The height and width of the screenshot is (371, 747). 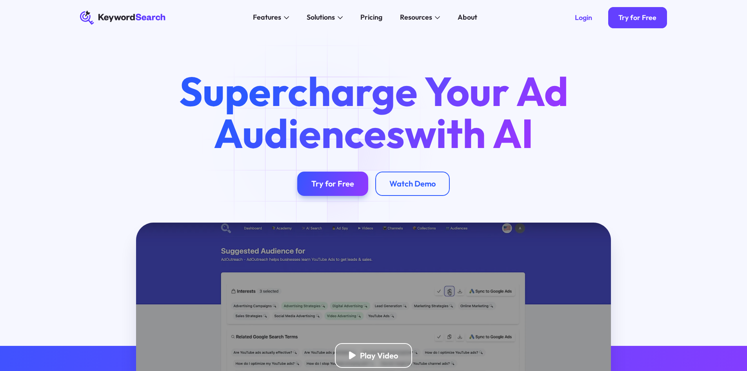 I want to click on h1: Supercharge Your Ad Audiences, so click(x=373, y=112).